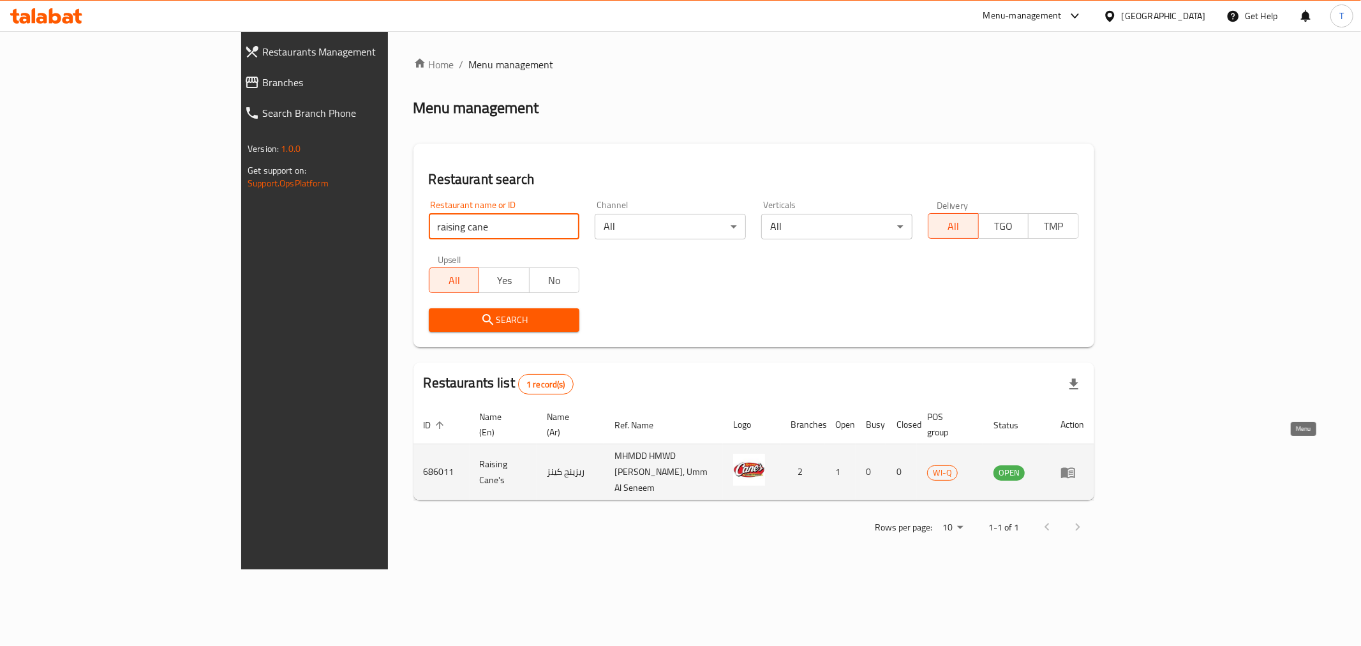 The image size is (1361, 646). What do you see at coordinates (841, 424) in the screenshot?
I see `th: Open` at bounding box center [841, 424].